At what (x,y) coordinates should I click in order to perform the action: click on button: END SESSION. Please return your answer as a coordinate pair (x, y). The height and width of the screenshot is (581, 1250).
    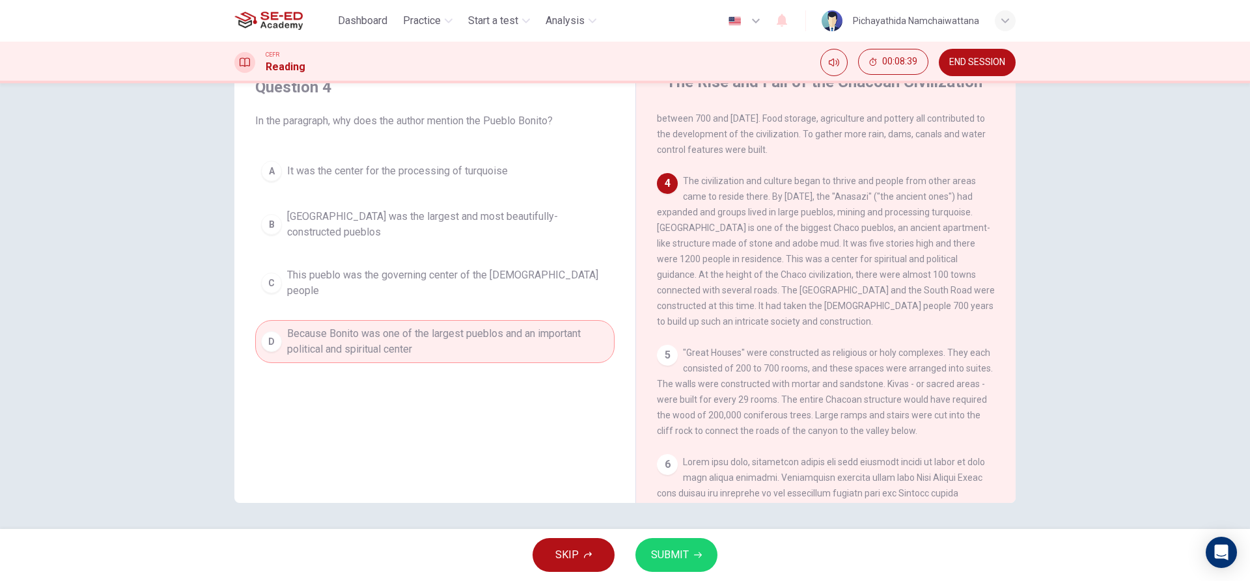
    Looking at the image, I should click on (977, 62).